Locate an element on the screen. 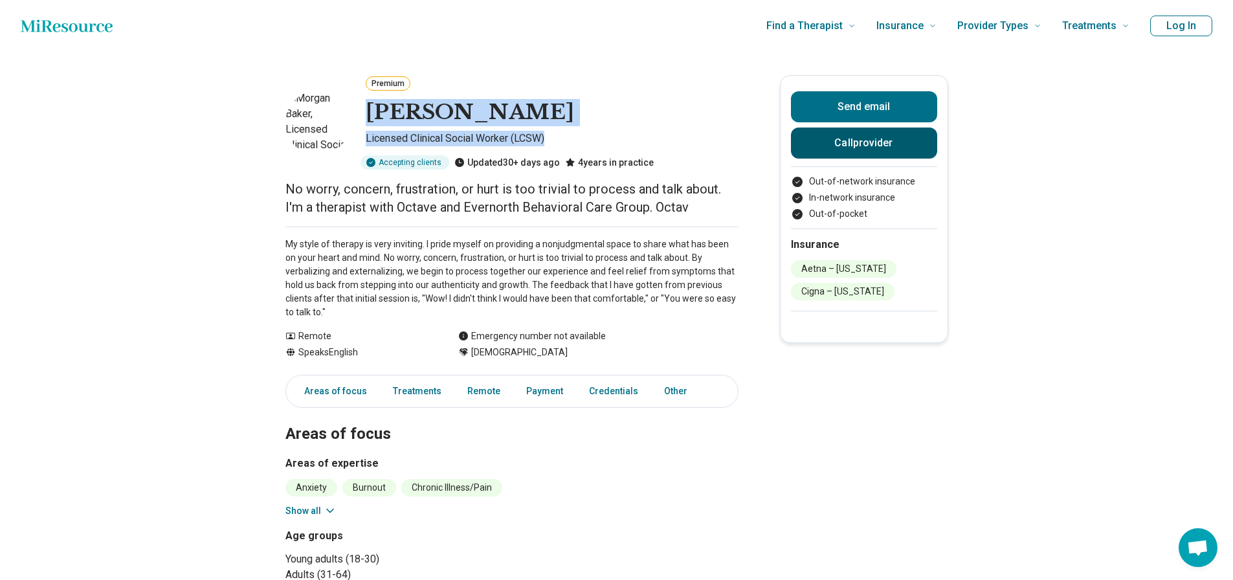 The height and width of the screenshot is (580, 1233). button: Show all is located at coordinates (311, 511).